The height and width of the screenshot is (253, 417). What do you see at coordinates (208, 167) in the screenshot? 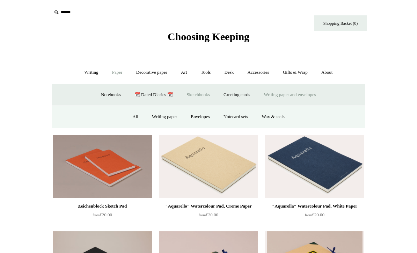
I see `img: "Aquarello" Watercolour Pad, Creme Paper` at bounding box center [208, 167].